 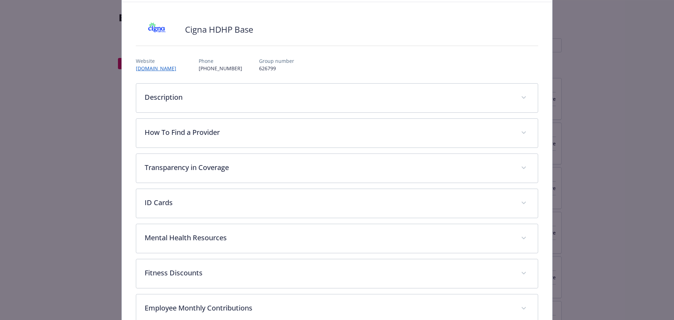 What do you see at coordinates (329, 203) in the screenshot?
I see `p: ID Cards` at bounding box center [329, 203].